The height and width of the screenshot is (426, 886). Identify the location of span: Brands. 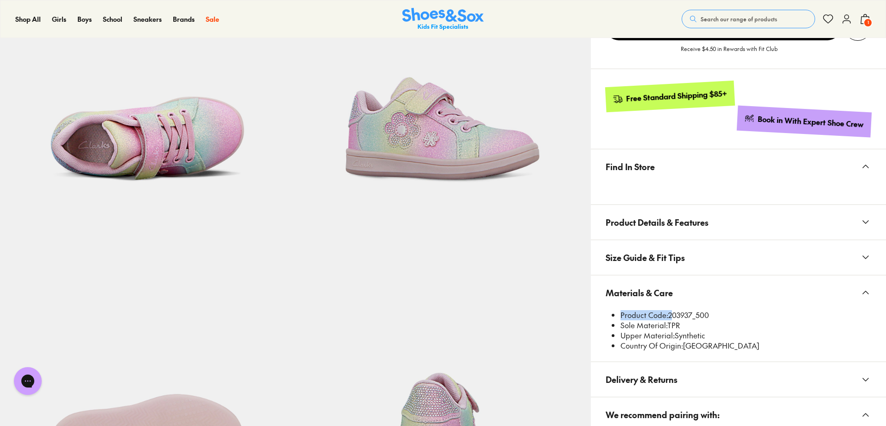
(183, 19).